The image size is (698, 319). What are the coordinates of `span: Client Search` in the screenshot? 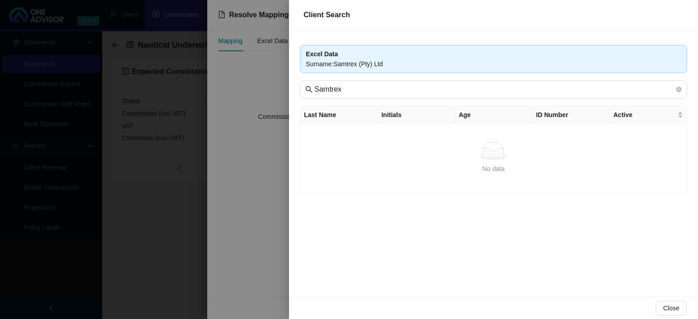 It's located at (327, 15).